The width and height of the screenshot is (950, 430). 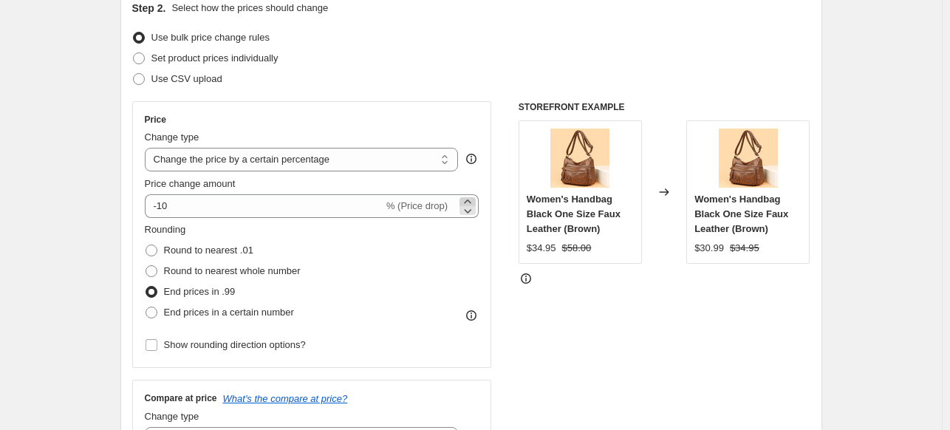 What do you see at coordinates (664, 107) in the screenshot?
I see `h6: STOREFRONT EXAMPLE` at bounding box center [664, 107].